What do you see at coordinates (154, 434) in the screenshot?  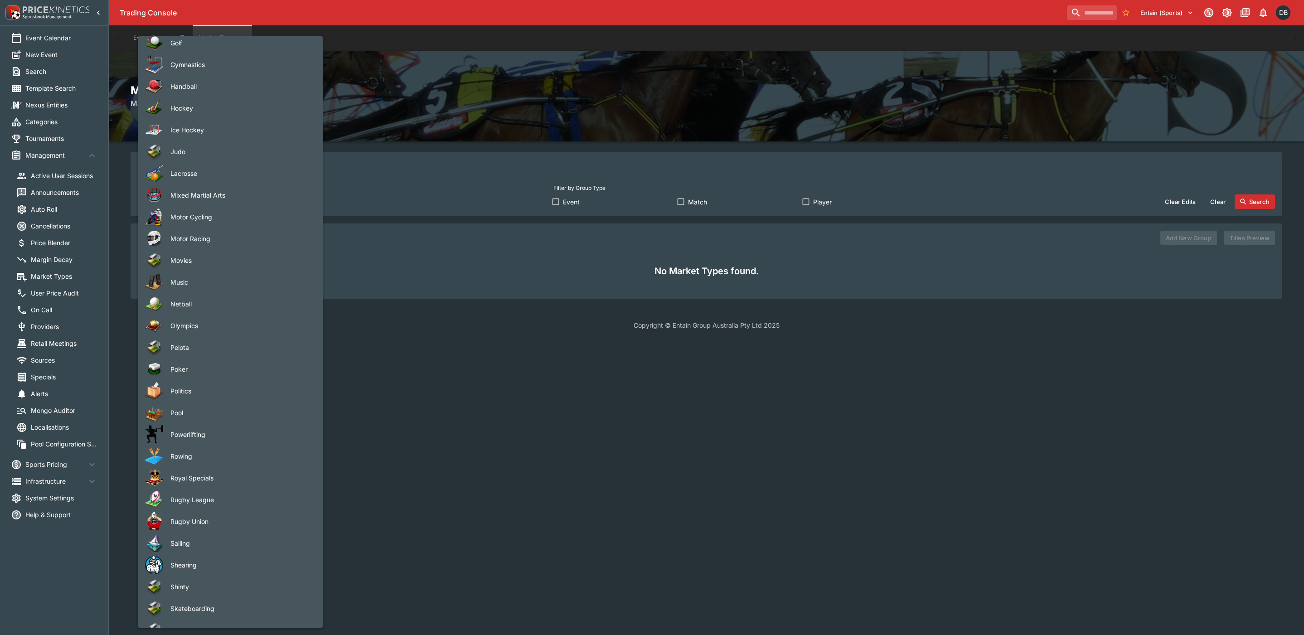 I see `img: powerlifting.png` at bounding box center [154, 434].